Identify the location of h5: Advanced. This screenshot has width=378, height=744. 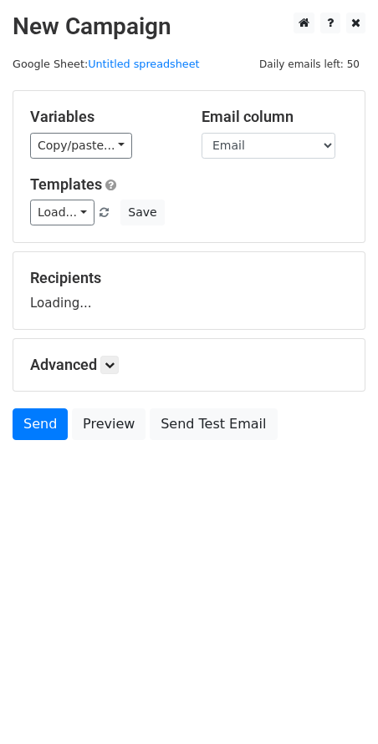
(189, 365).